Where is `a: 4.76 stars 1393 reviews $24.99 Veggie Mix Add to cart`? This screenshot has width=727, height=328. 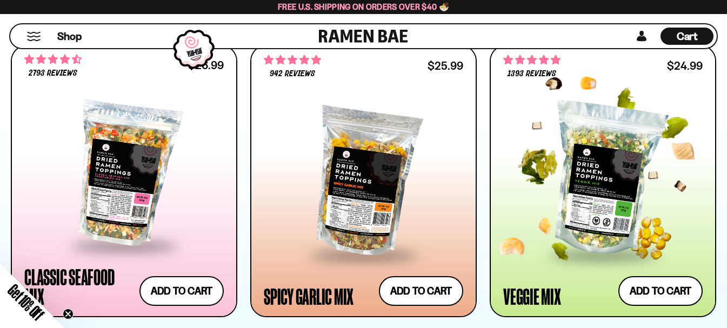 a: 4.76 stars 1393 reviews $24.99 Veggie Mix Add to cart is located at coordinates (602, 181).